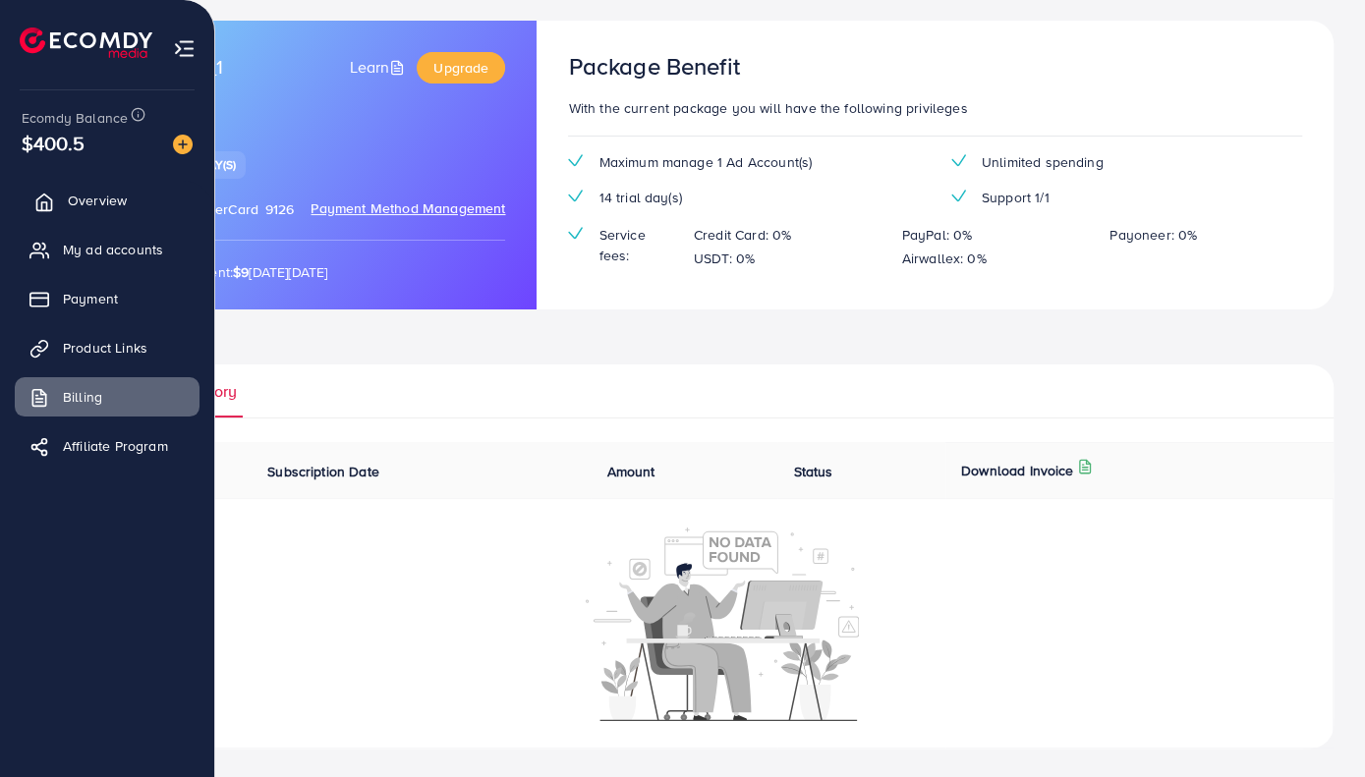  I want to click on img: image, so click(183, 144).